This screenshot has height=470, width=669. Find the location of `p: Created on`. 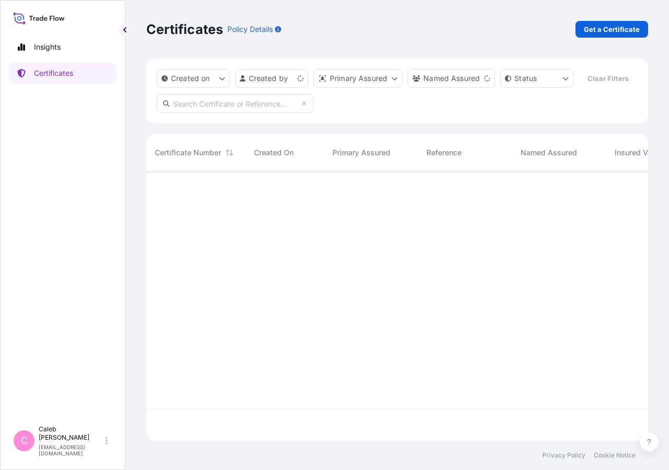

p: Created on is located at coordinates (190, 78).